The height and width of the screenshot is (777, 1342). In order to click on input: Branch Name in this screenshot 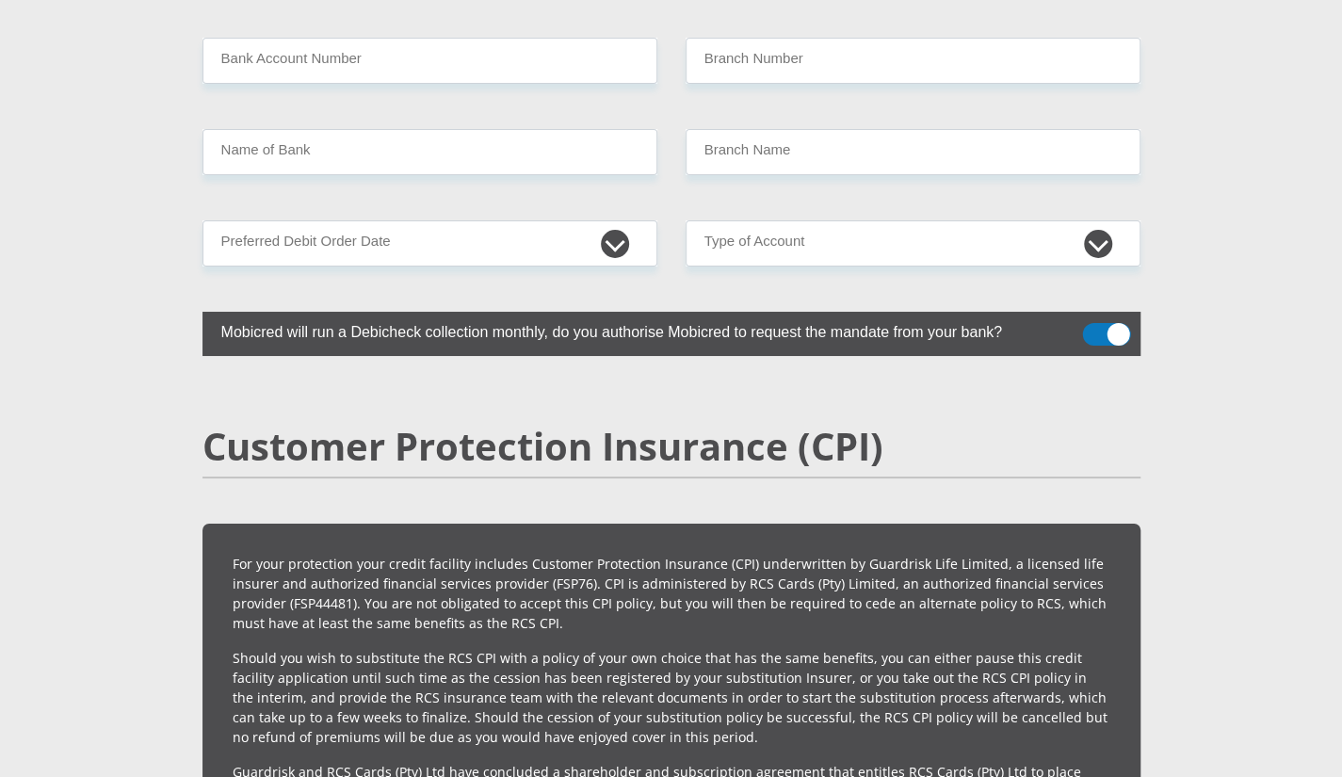, I will do `click(912, 152)`.